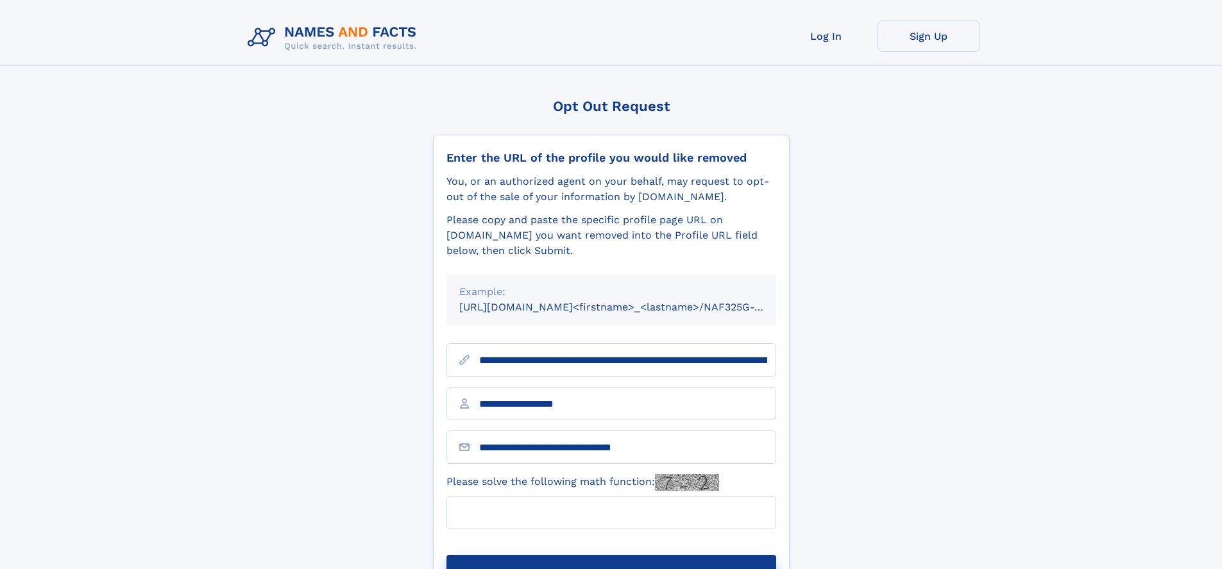 The image size is (1222, 569). I want to click on div: Example:, so click(611, 292).